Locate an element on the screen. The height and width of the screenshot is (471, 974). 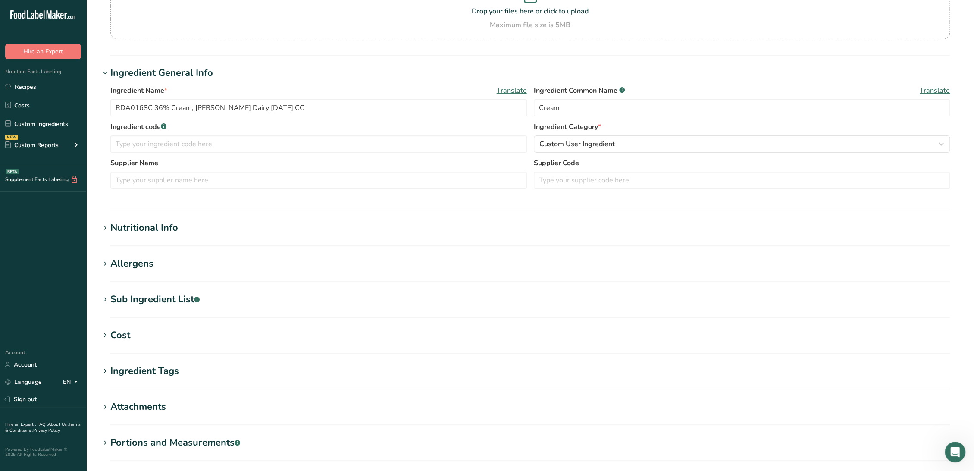
input: Type your ingredient code here is located at coordinates (319, 144).